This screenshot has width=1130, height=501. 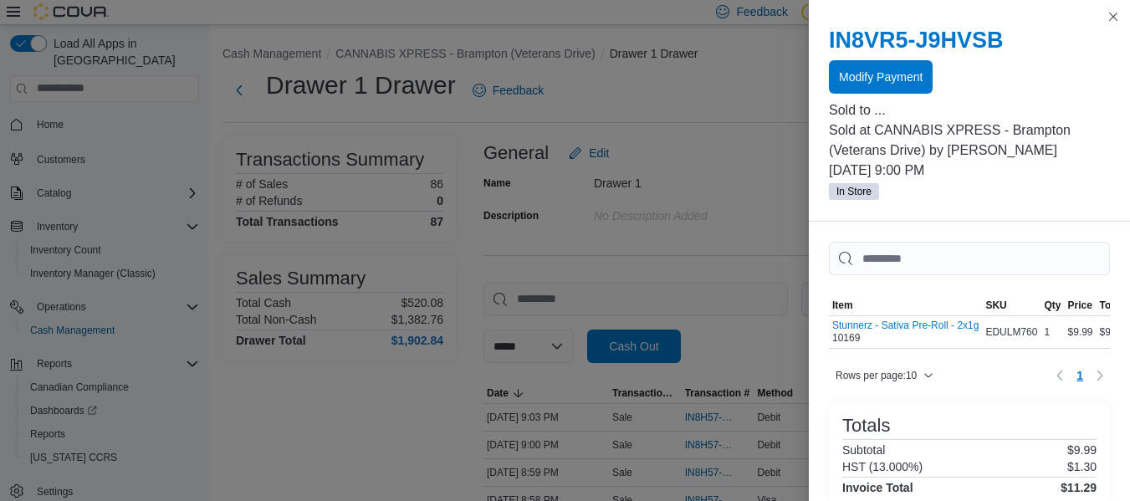 I want to click on button: Price, so click(x=1079, y=305).